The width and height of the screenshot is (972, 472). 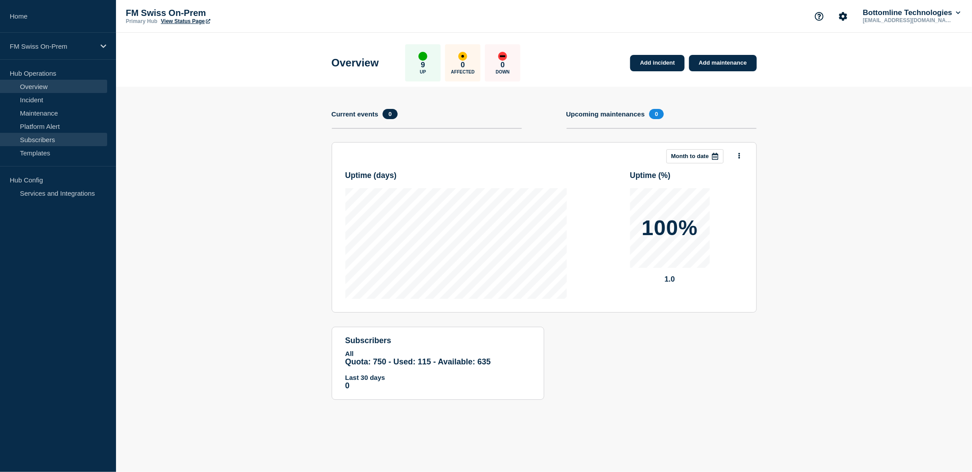 What do you see at coordinates (503, 72) in the screenshot?
I see `p: Down` at bounding box center [503, 72].